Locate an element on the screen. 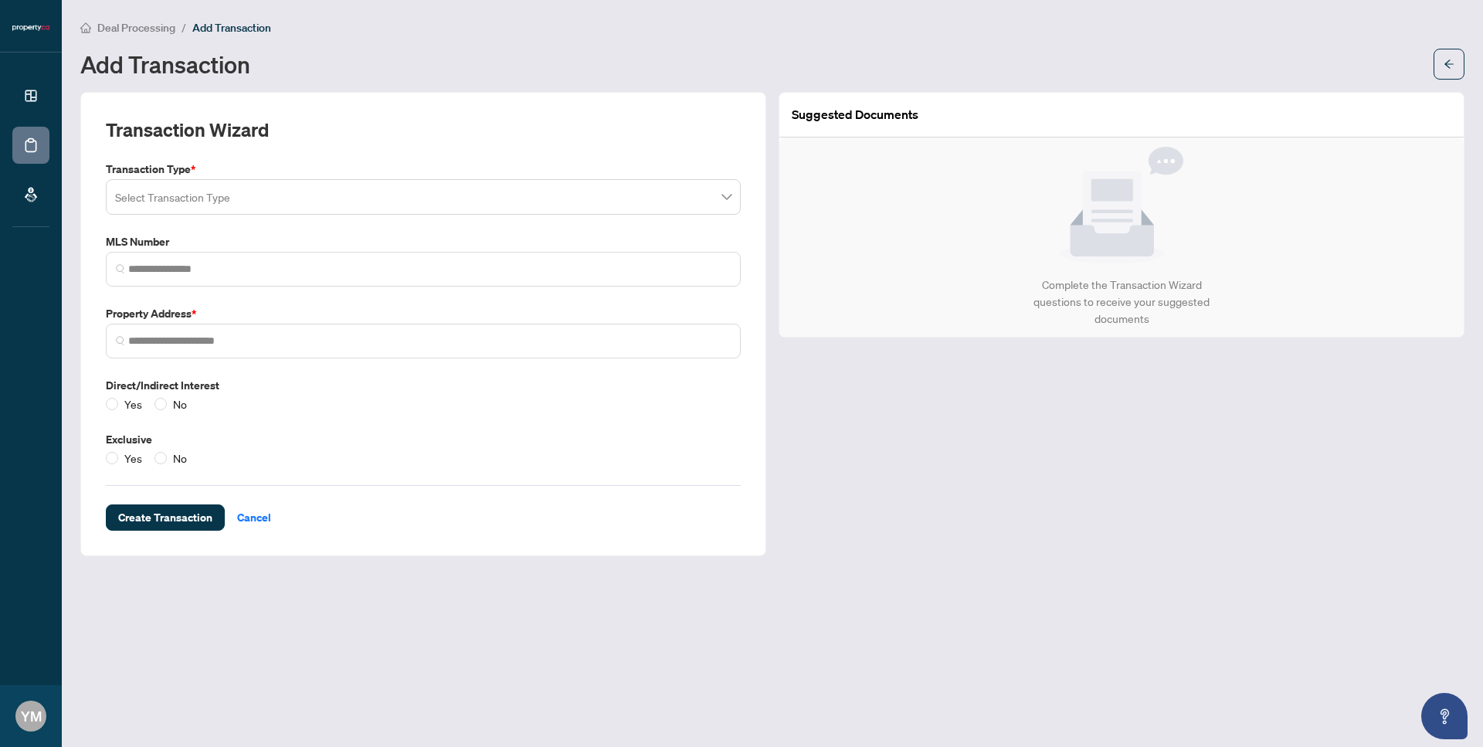 The height and width of the screenshot is (747, 1483). button: Cancel is located at coordinates (254, 517).